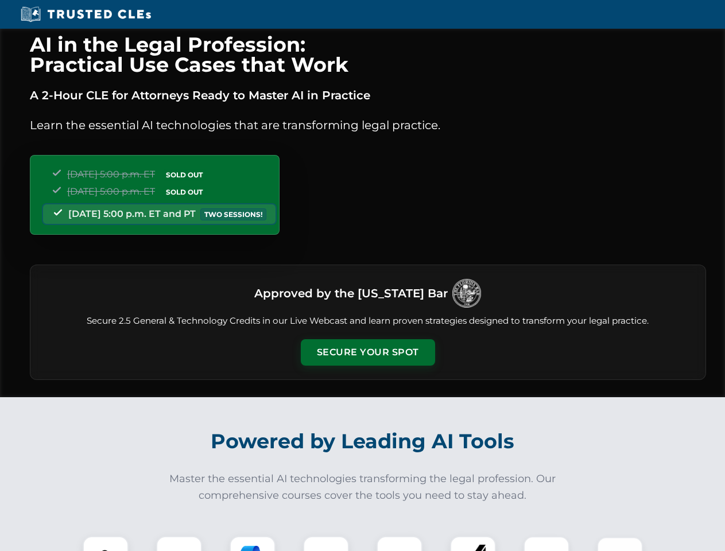 The width and height of the screenshot is (725, 551). I want to click on h1: AI in the Legal Profession: Practical Use Cases that Work, so click(368, 55).